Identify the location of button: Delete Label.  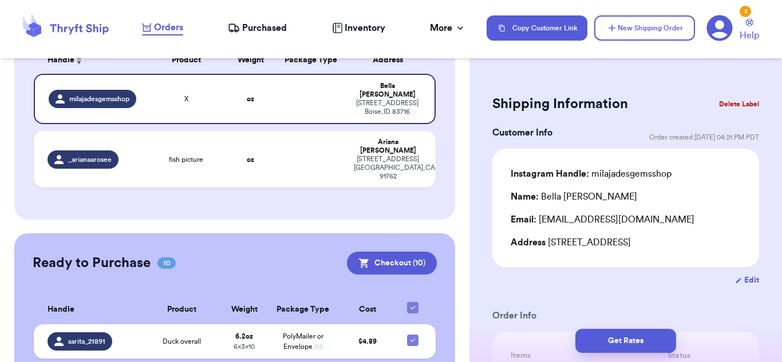
(739, 104).